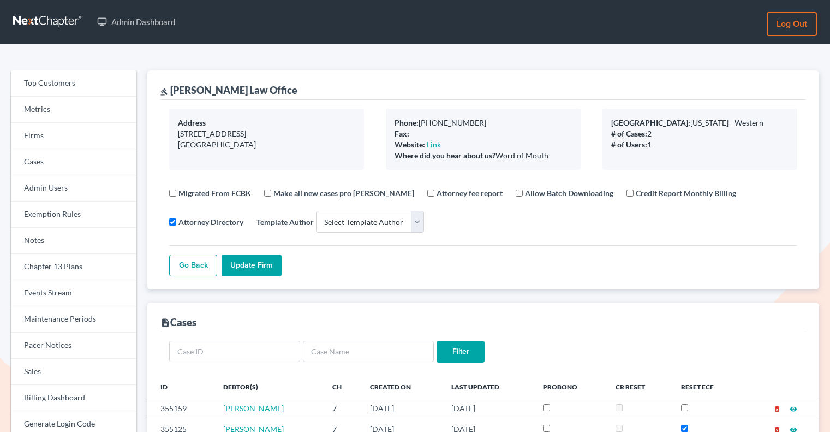 The width and height of the screenshot is (830, 432). Describe the element at coordinates (74, 241) in the screenshot. I see `a: Notes` at that location.